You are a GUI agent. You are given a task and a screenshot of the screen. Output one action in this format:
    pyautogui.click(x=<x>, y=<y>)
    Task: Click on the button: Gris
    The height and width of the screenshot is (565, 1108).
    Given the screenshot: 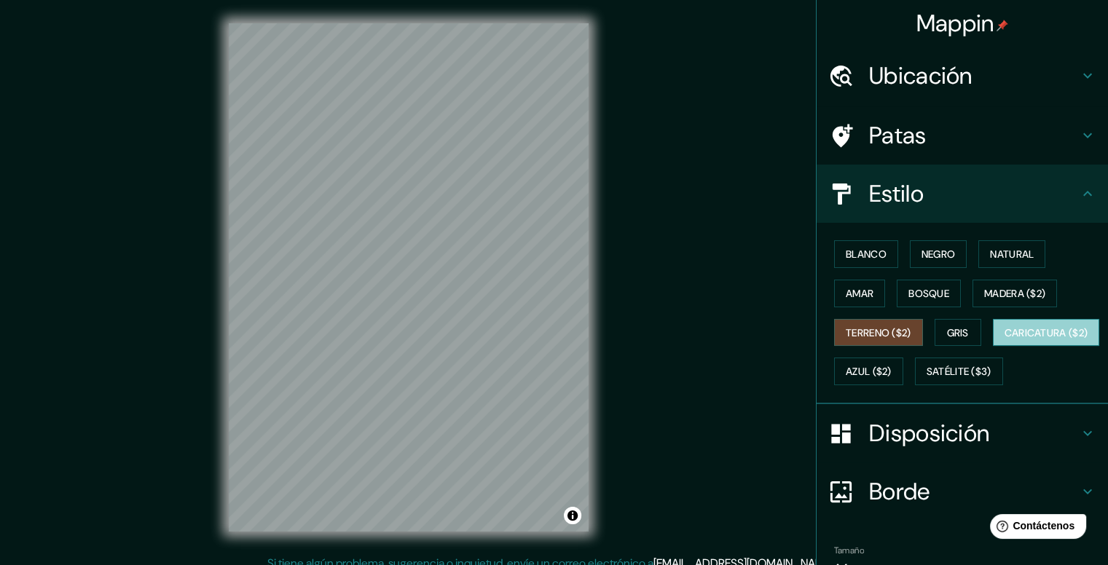 What is the action you would take?
    pyautogui.click(x=958, y=333)
    